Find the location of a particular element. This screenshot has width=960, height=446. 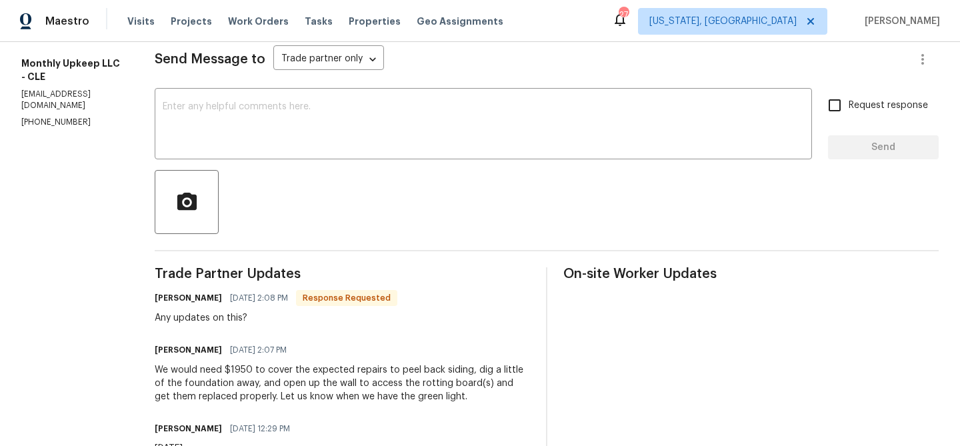

span: Trade Partner Updates is located at coordinates (342, 274).